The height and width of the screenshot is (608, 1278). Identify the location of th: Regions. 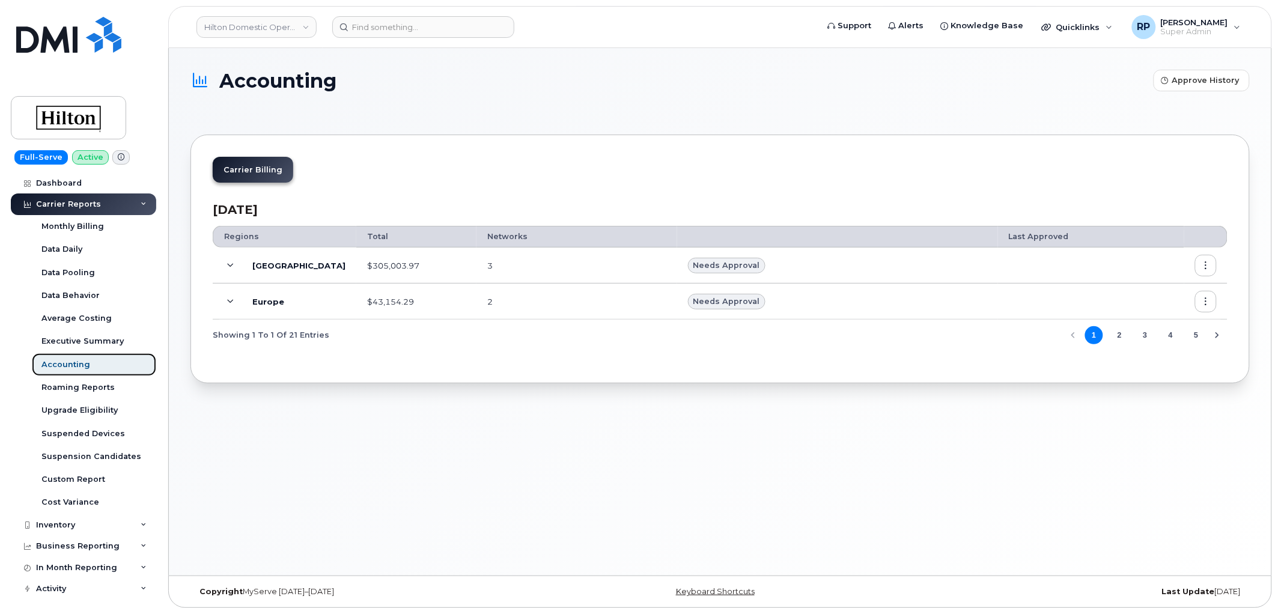
(284, 237).